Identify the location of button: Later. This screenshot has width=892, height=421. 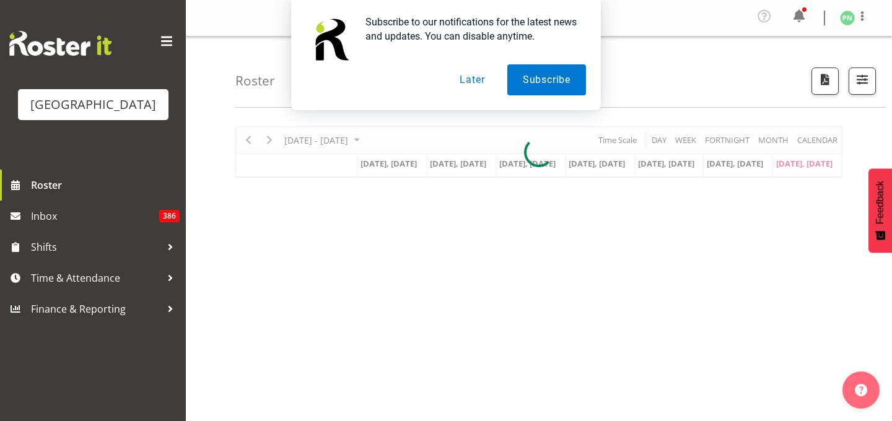
(472, 80).